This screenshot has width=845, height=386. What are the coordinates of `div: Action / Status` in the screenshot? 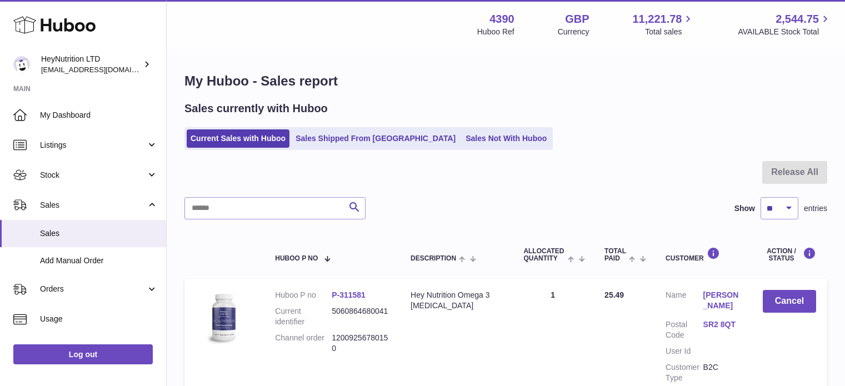 It's located at (789, 254).